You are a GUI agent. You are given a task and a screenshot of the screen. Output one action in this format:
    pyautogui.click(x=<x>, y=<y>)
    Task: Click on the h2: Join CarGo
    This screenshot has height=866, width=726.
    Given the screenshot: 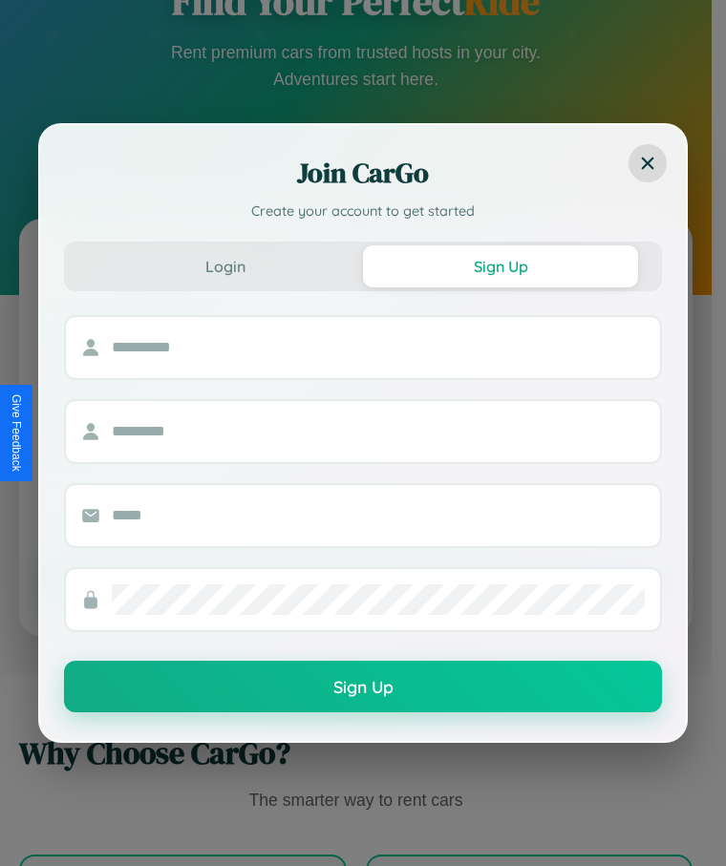 What is the action you would take?
    pyautogui.click(x=363, y=173)
    